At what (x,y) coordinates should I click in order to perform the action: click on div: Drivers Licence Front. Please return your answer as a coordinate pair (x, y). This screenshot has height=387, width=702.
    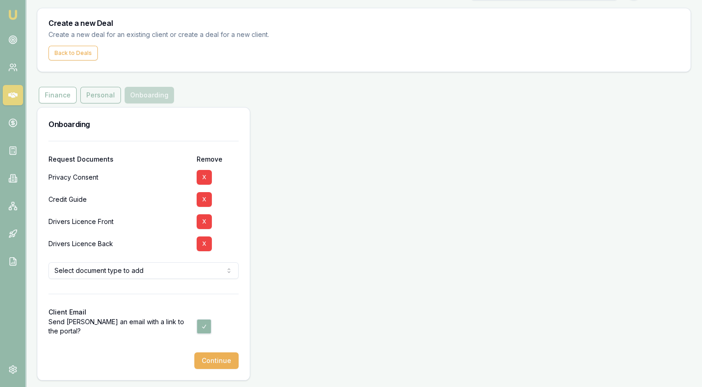
    Looking at the image, I should click on (119, 222).